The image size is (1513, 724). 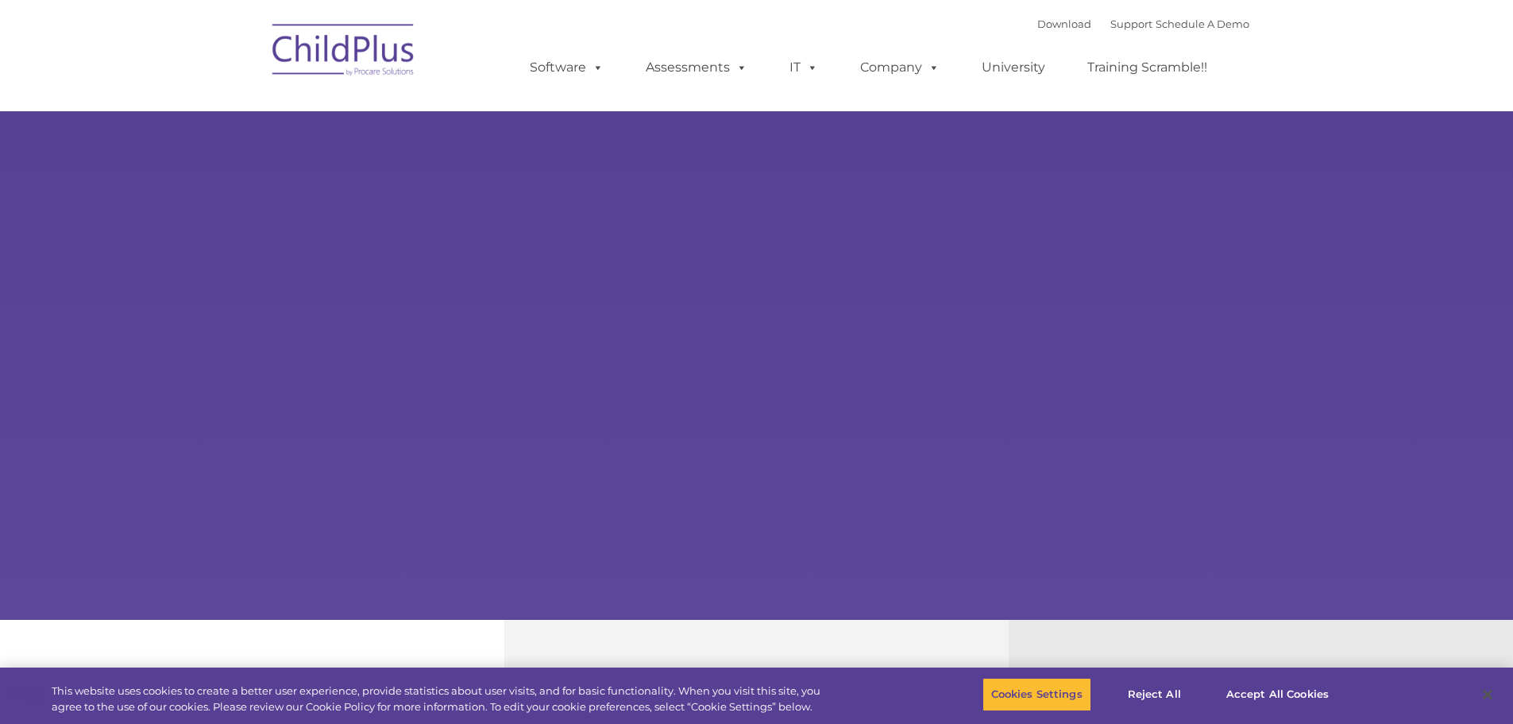 I want to click on a: Support, so click(x=1131, y=24).